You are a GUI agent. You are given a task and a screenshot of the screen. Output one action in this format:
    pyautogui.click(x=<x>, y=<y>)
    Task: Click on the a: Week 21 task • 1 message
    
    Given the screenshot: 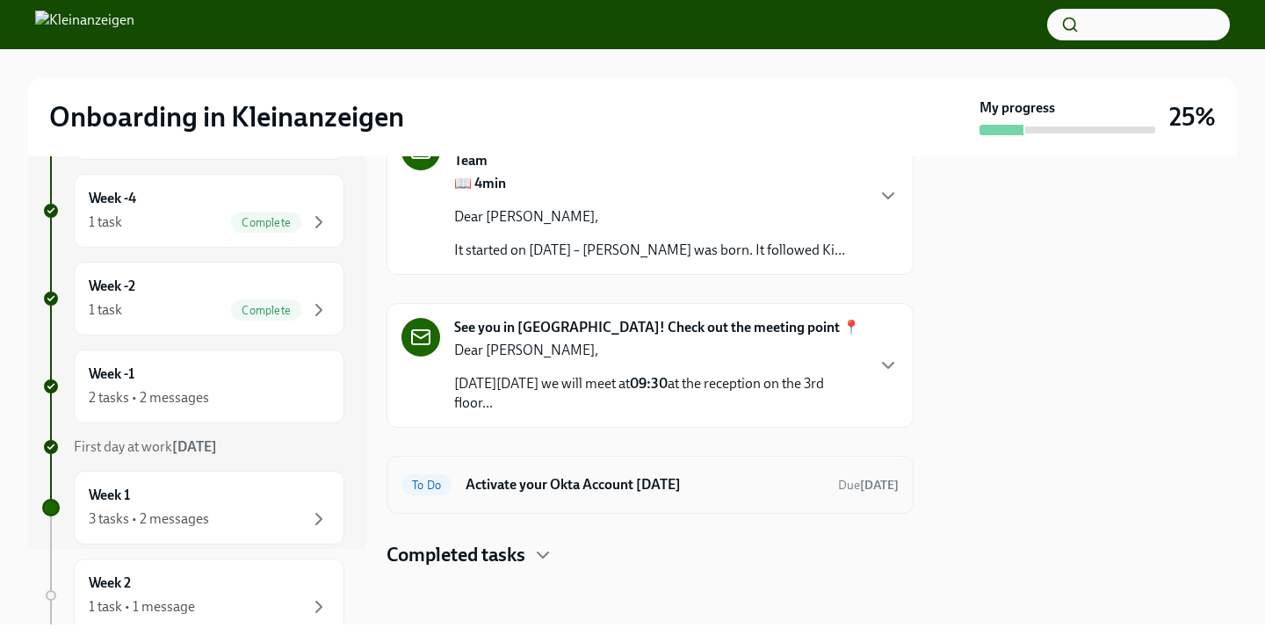 What is the action you would take?
    pyautogui.click(x=193, y=595)
    